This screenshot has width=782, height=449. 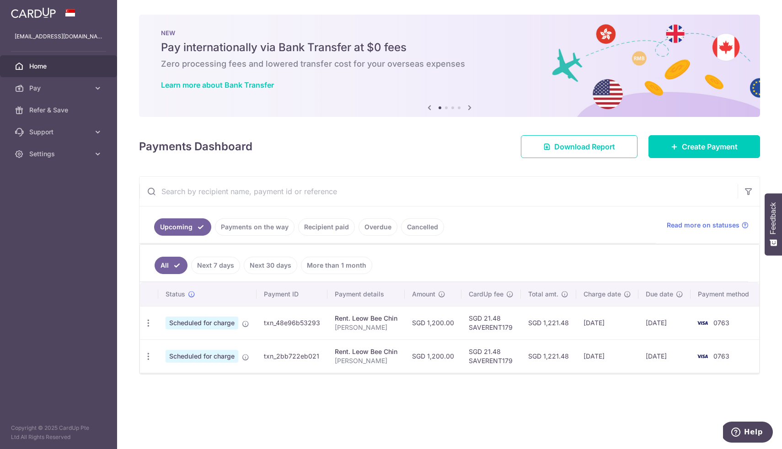 What do you see at coordinates (707, 225) in the screenshot?
I see `a: Read more on statuses` at bounding box center [707, 225].